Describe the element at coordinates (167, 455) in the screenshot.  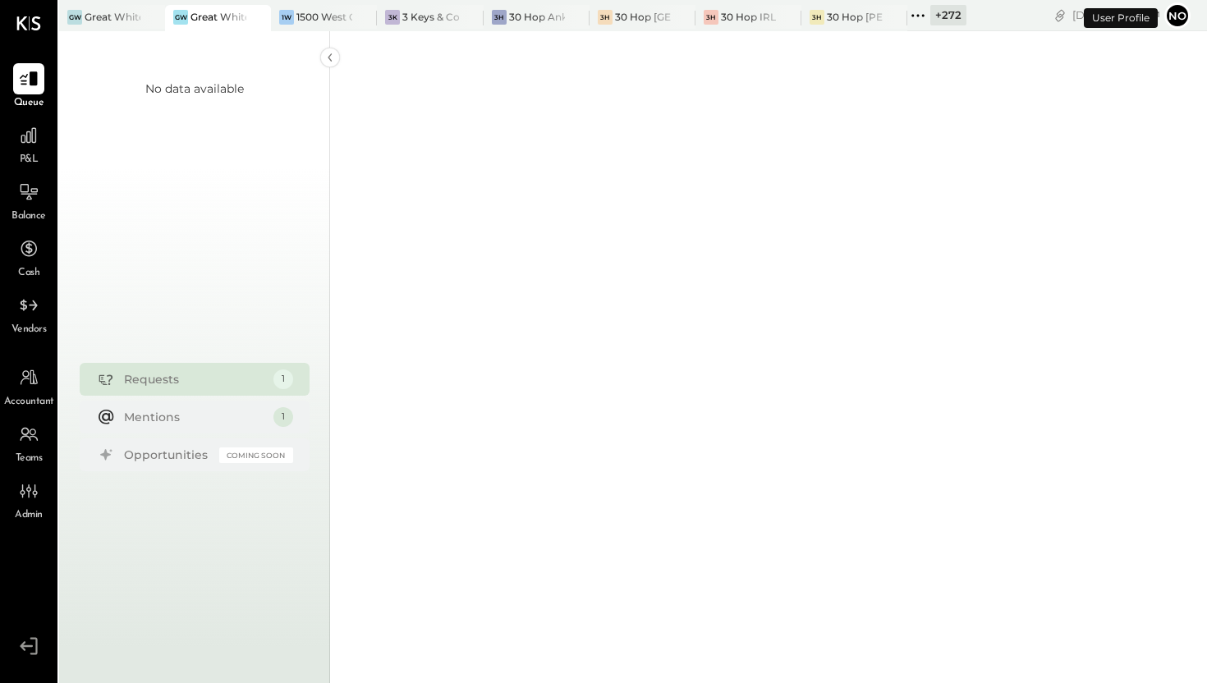
I see `div: Opportunities` at that location.